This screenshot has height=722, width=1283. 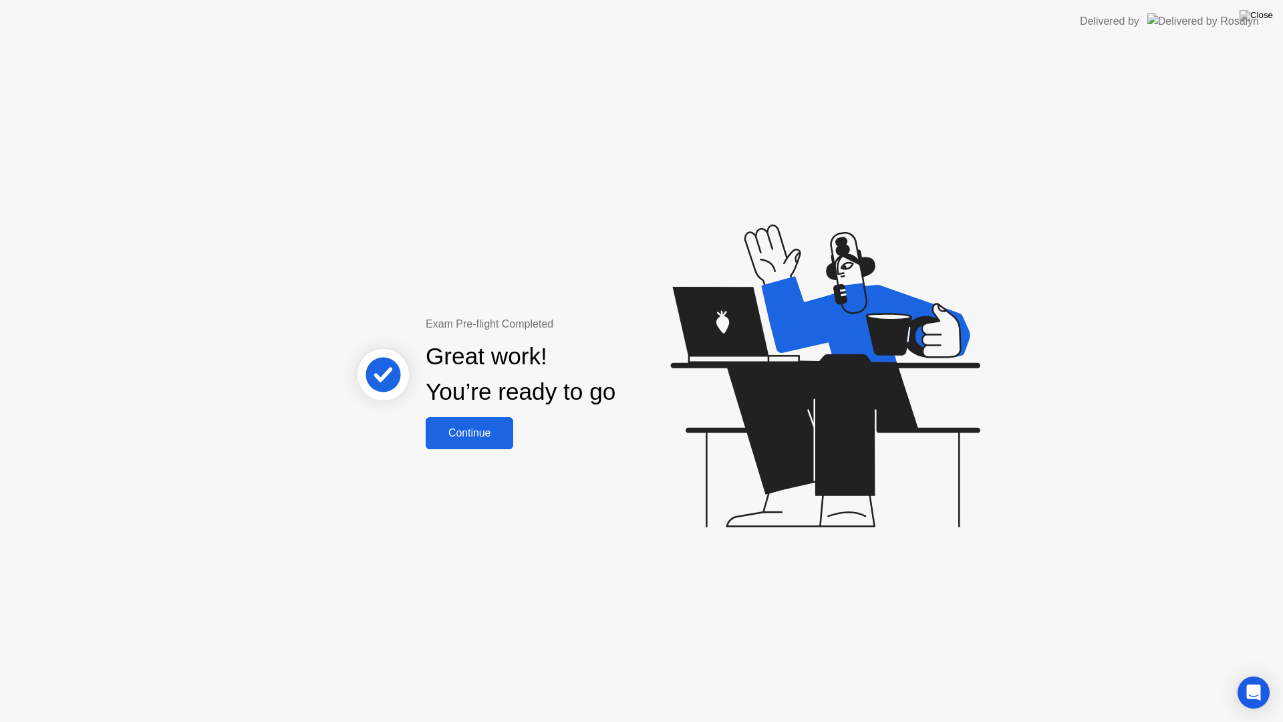 What do you see at coordinates (1256, 15) in the screenshot?
I see `img: Close` at bounding box center [1256, 15].